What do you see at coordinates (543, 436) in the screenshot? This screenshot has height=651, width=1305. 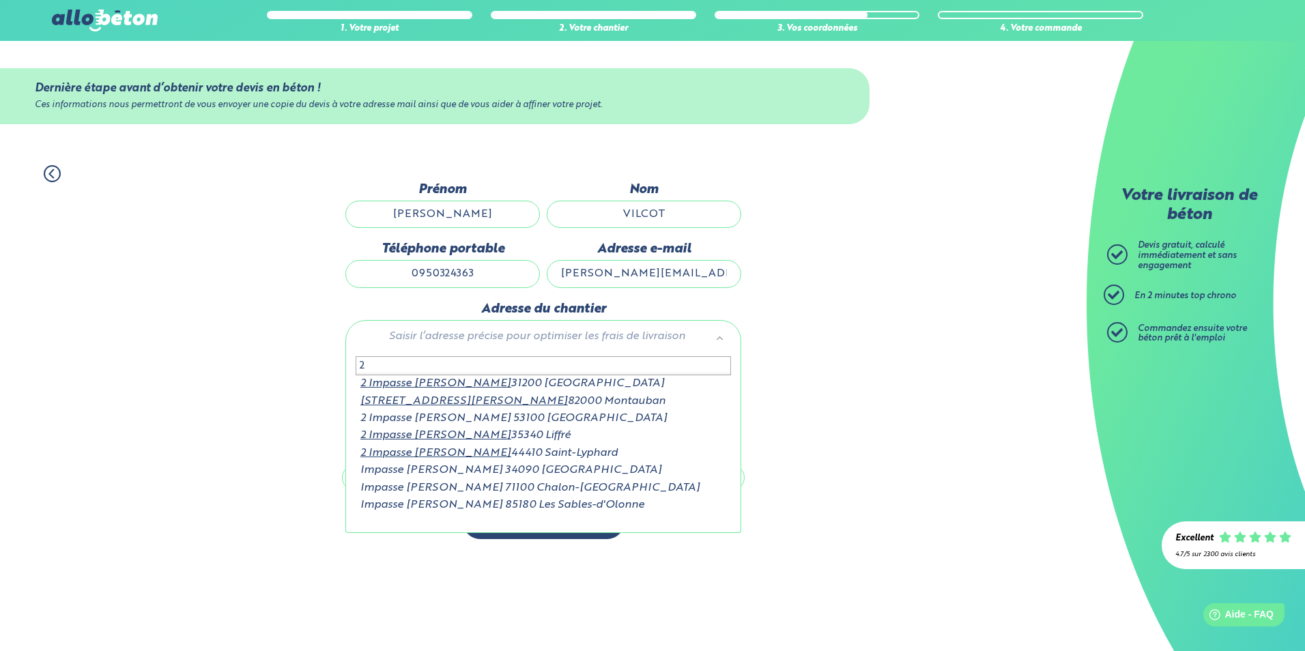 I see `div: 35340 Liffré` at bounding box center [543, 436].